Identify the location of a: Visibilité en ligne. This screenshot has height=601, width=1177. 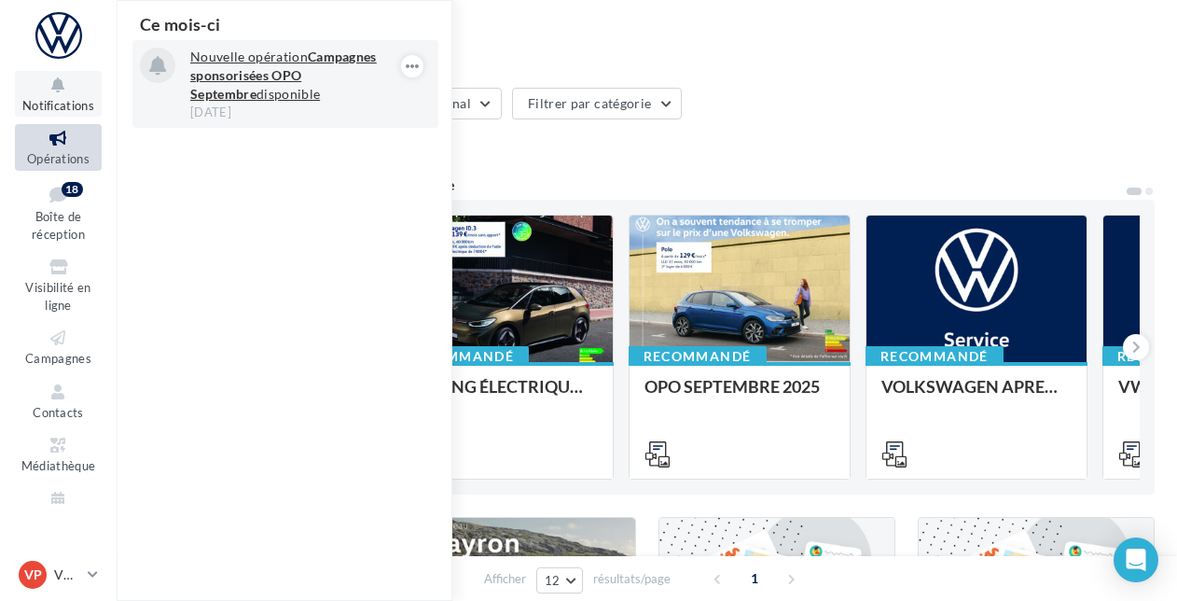
(58, 284).